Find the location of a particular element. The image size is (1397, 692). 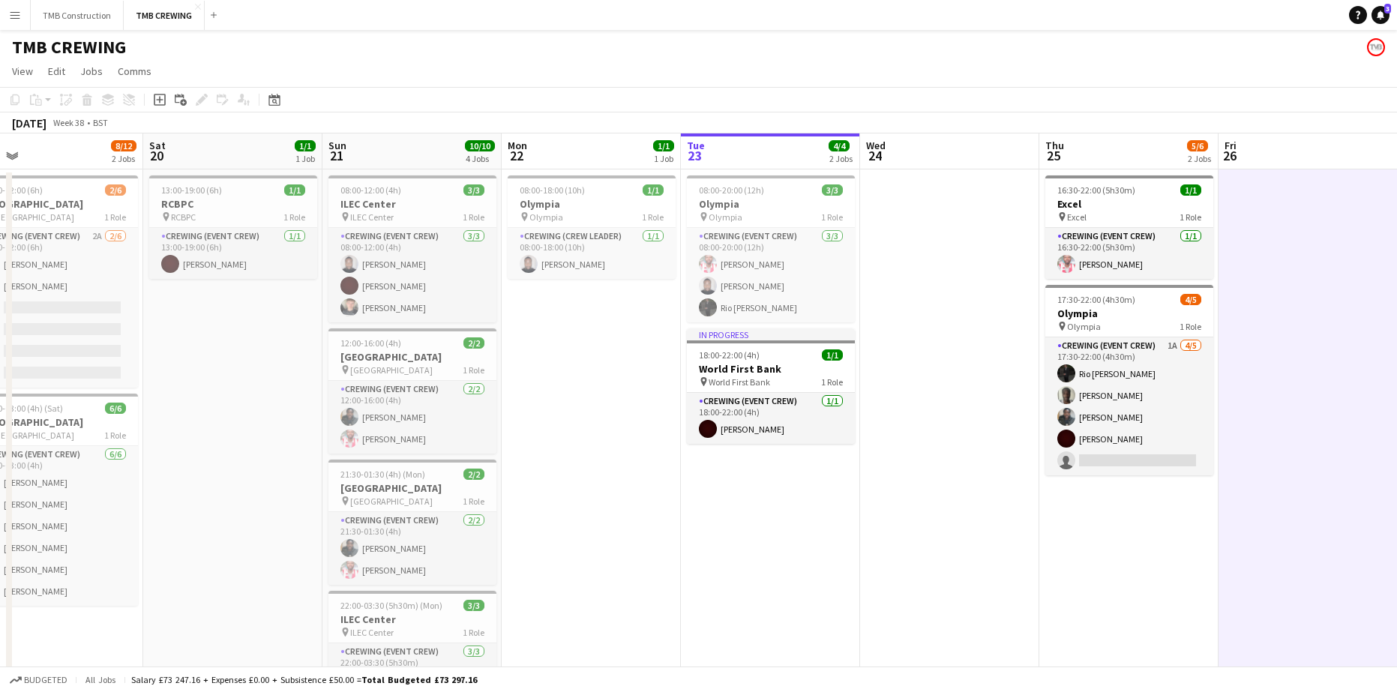

span: Jobs is located at coordinates (91, 71).